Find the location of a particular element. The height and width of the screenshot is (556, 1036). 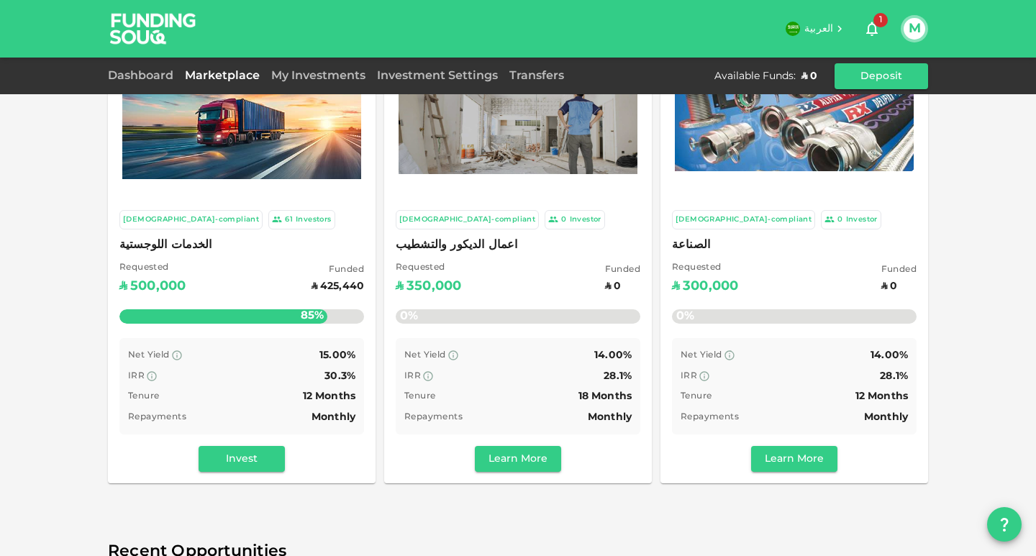

button: M is located at coordinates (914, 29).